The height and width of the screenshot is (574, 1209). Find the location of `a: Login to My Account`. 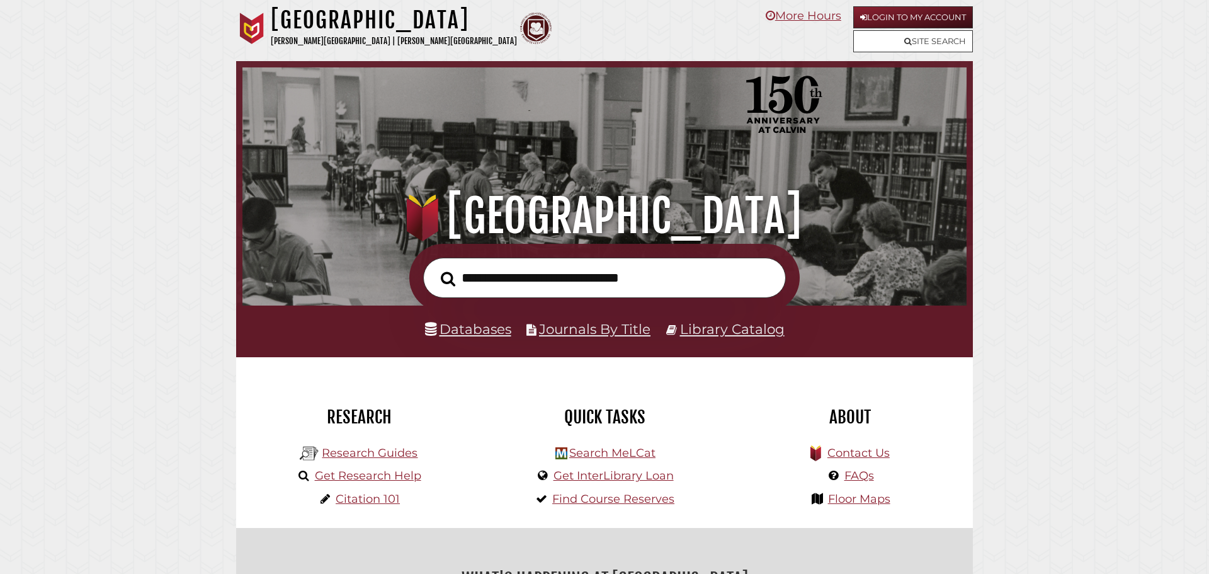

a: Login to My Account is located at coordinates (913, 17).